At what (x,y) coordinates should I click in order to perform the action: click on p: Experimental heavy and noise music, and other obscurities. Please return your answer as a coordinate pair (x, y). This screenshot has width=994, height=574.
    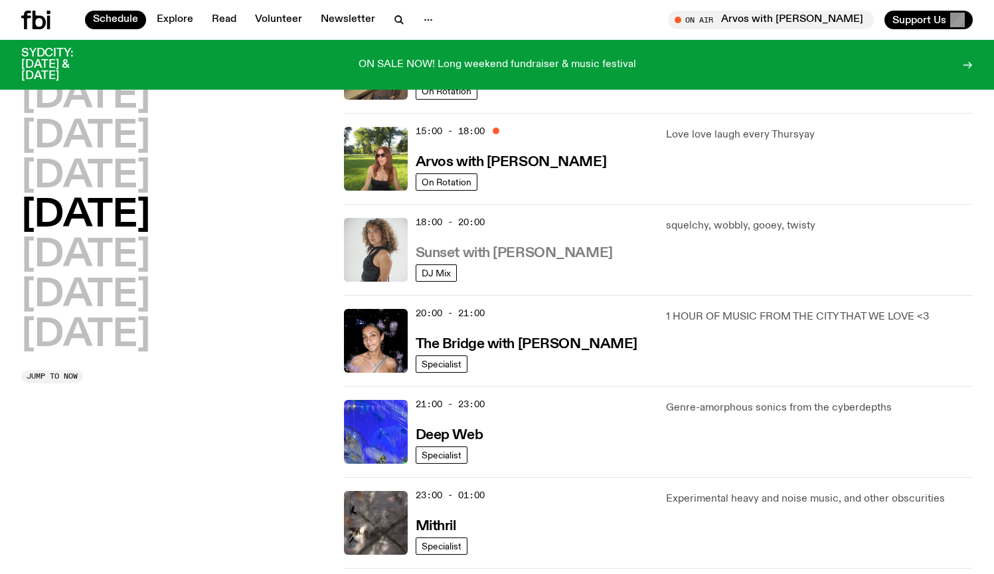
    Looking at the image, I should click on (819, 499).